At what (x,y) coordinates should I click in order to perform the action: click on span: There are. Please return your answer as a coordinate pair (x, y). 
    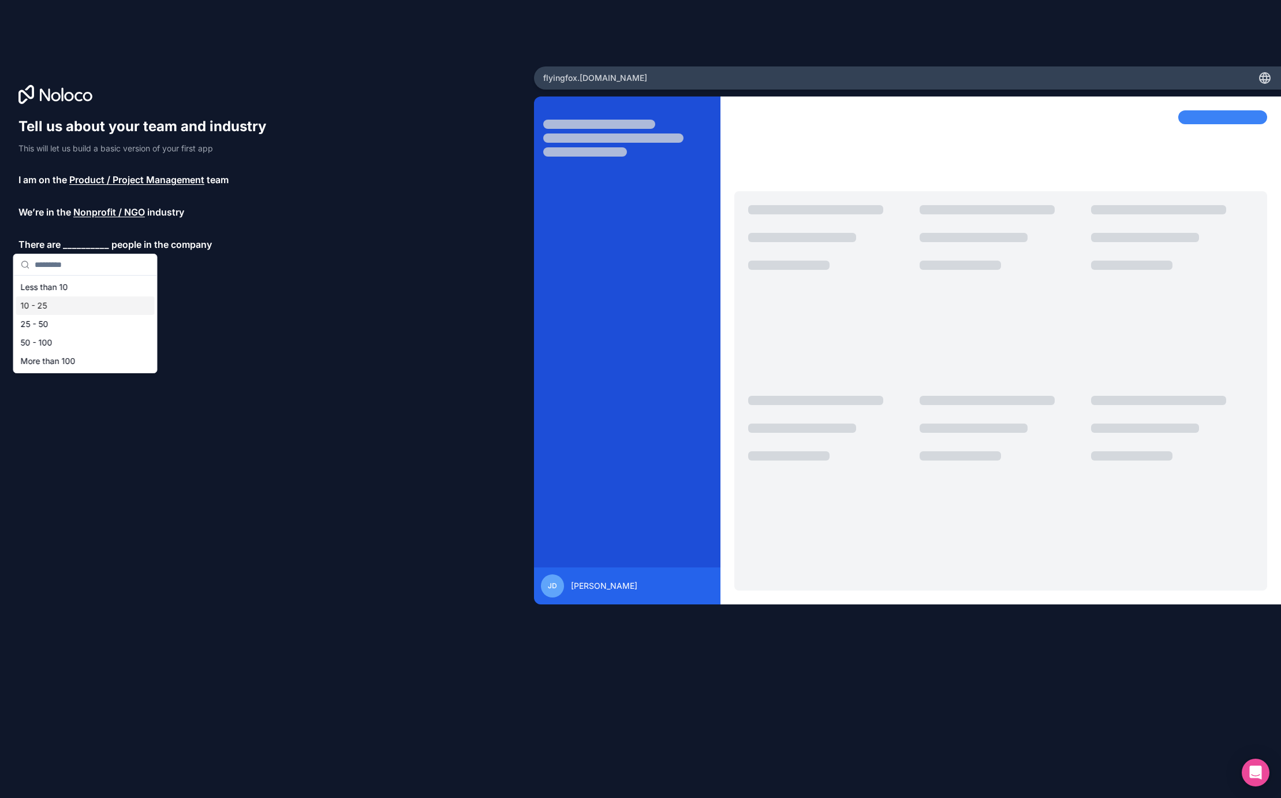
    Looking at the image, I should click on (39, 244).